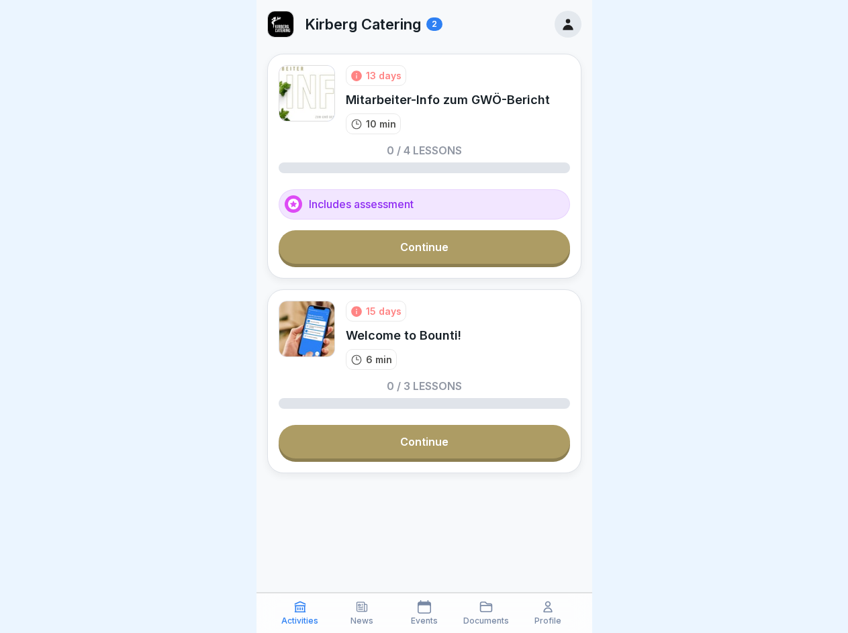  Describe the element at coordinates (434, 24) in the screenshot. I see `div: 2` at that location.